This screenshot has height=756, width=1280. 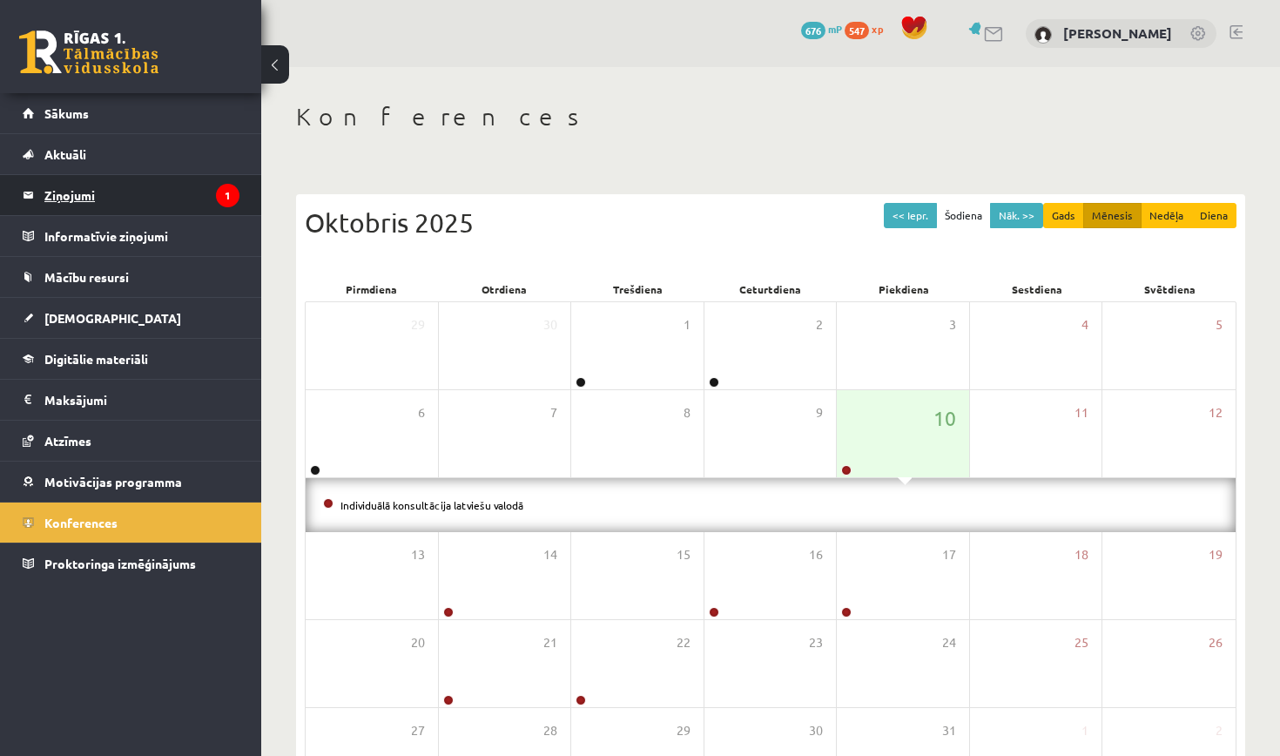 I want to click on div: Trešdiena, so click(x=638, y=289).